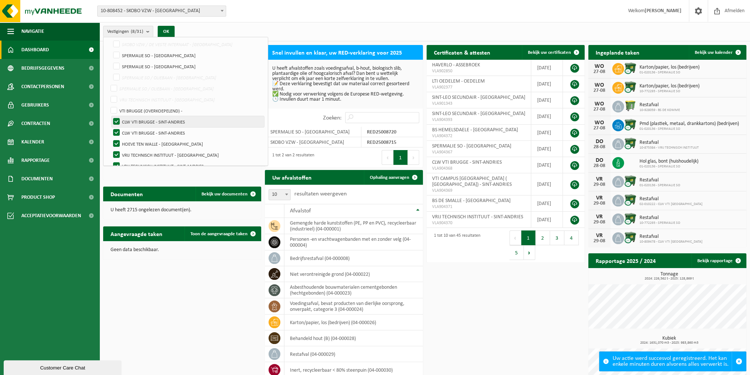 This screenshot has width=750, height=375. I want to click on span: Contactpersonen, so click(43, 87).